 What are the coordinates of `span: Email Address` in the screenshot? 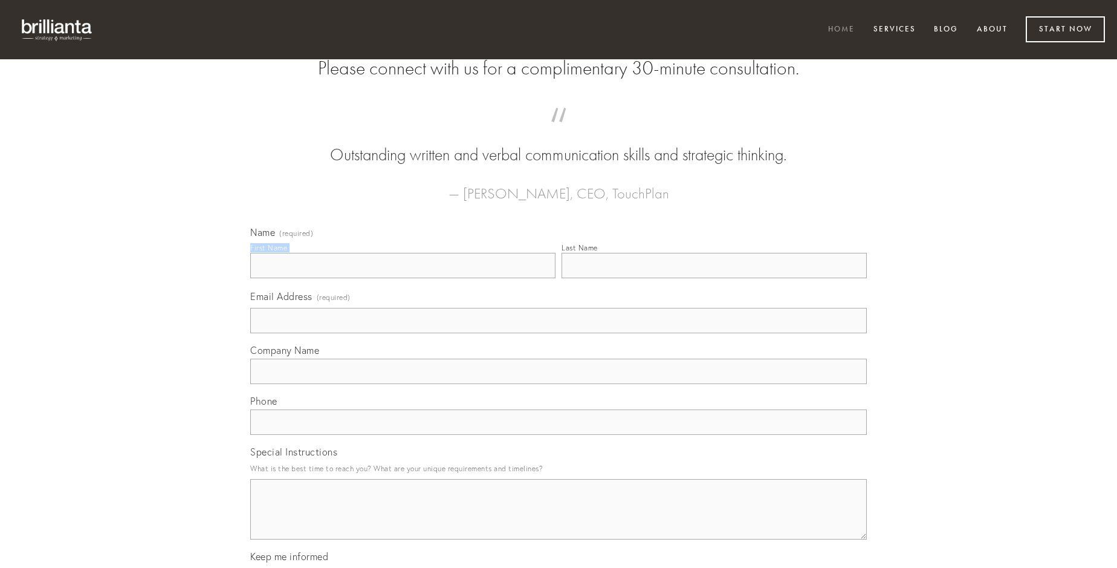 It's located at (281, 296).